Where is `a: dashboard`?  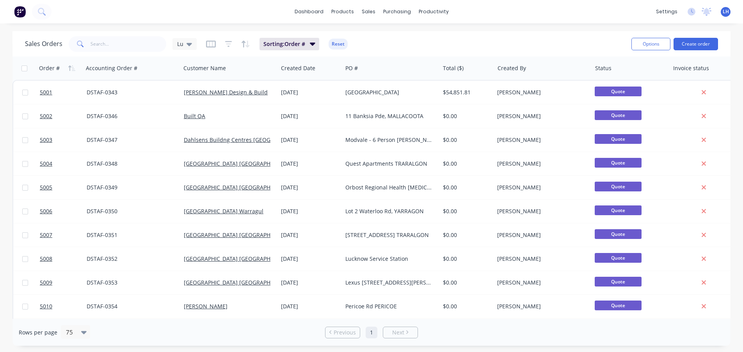
a: dashboard is located at coordinates (309, 12).